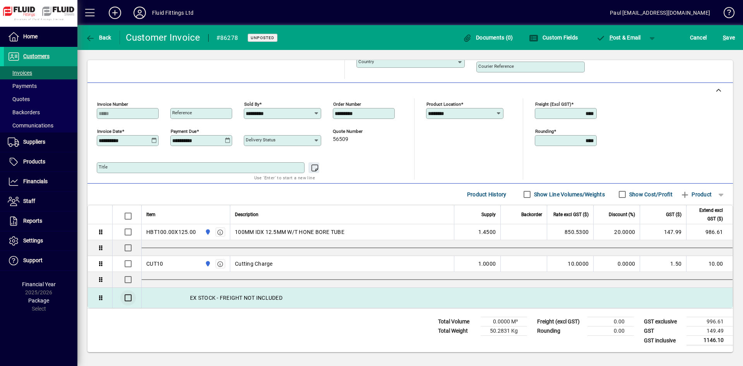 Image resolution: width=743 pixels, height=366 pixels. I want to click on mat-label: Freight (excl GST), so click(553, 104).